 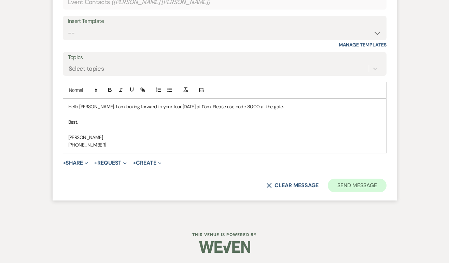 What do you see at coordinates (225, 122) in the screenshot?
I see `p: Best,` at bounding box center [225, 122].